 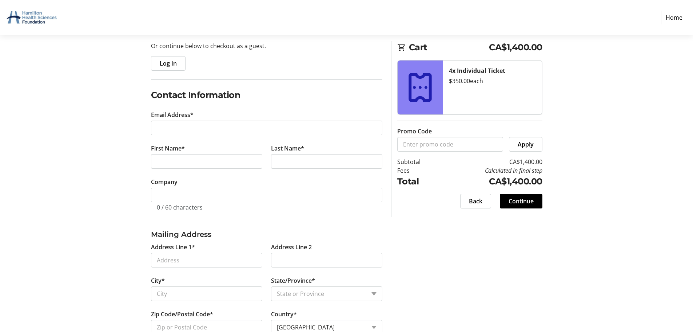 What do you see at coordinates (288, 148) in the screenshot?
I see `label: Last Name*` at bounding box center [288, 148].